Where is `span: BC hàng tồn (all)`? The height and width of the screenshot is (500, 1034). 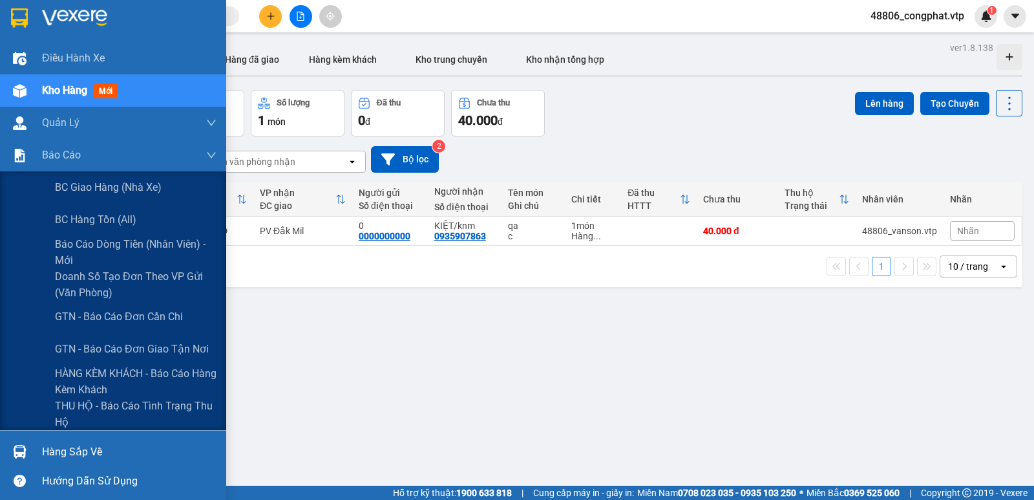
span: BC hàng tồn (all) is located at coordinates (96, 219).